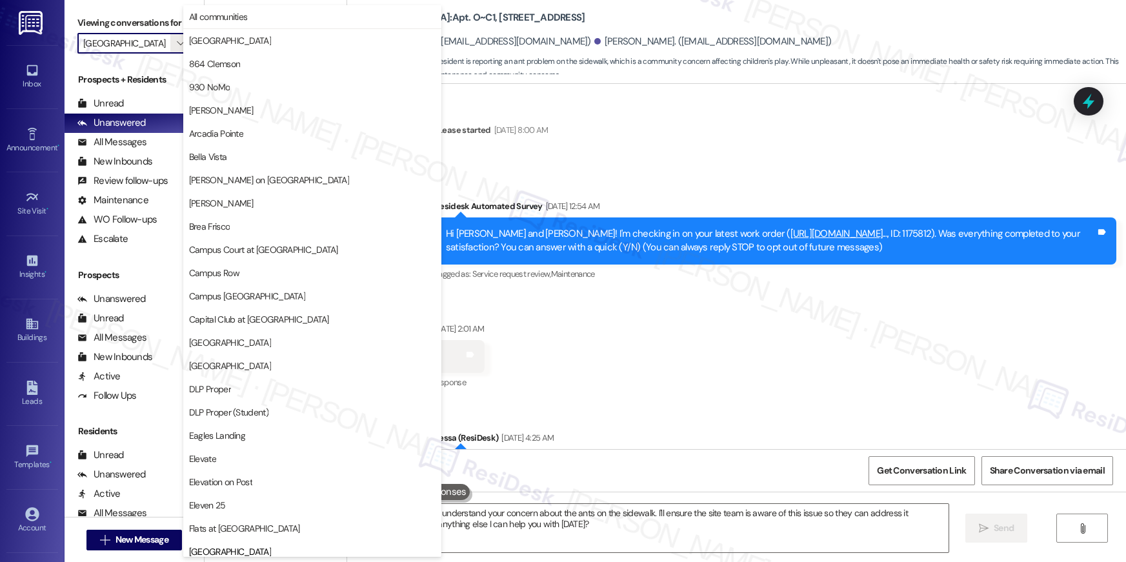 The image size is (1126, 562). I want to click on span: Share Conversation via email, so click(1047, 470).